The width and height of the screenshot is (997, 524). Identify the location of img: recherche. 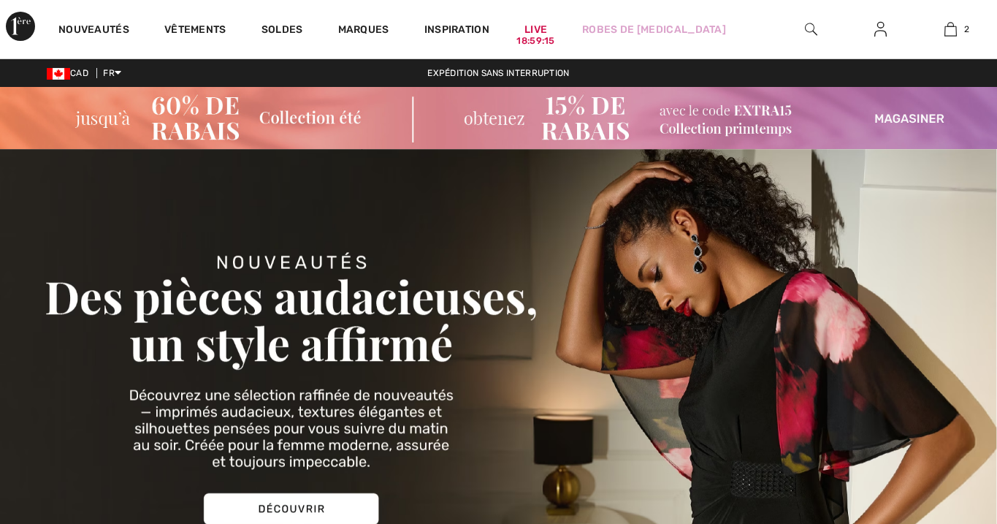
(811, 29).